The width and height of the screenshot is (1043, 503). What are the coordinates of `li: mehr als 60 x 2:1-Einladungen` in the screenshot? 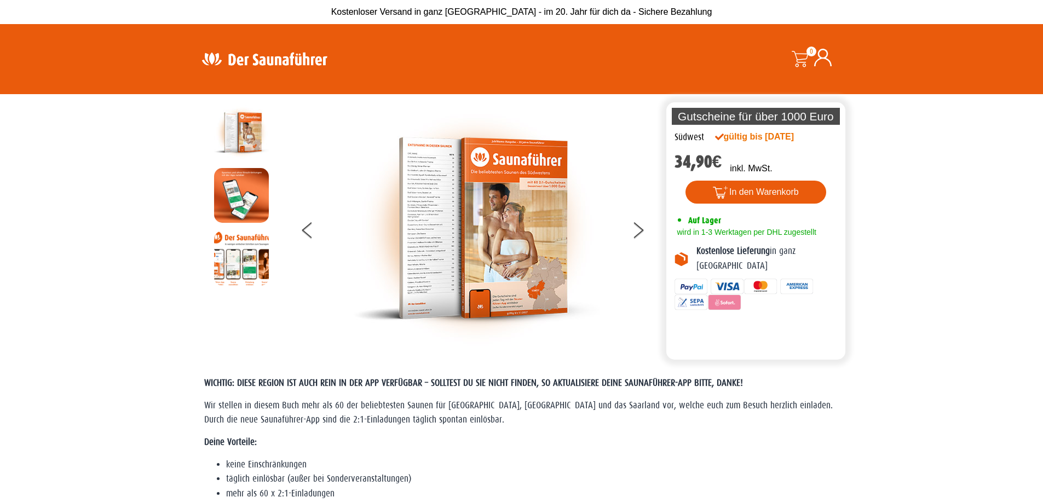 It's located at (533, 494).